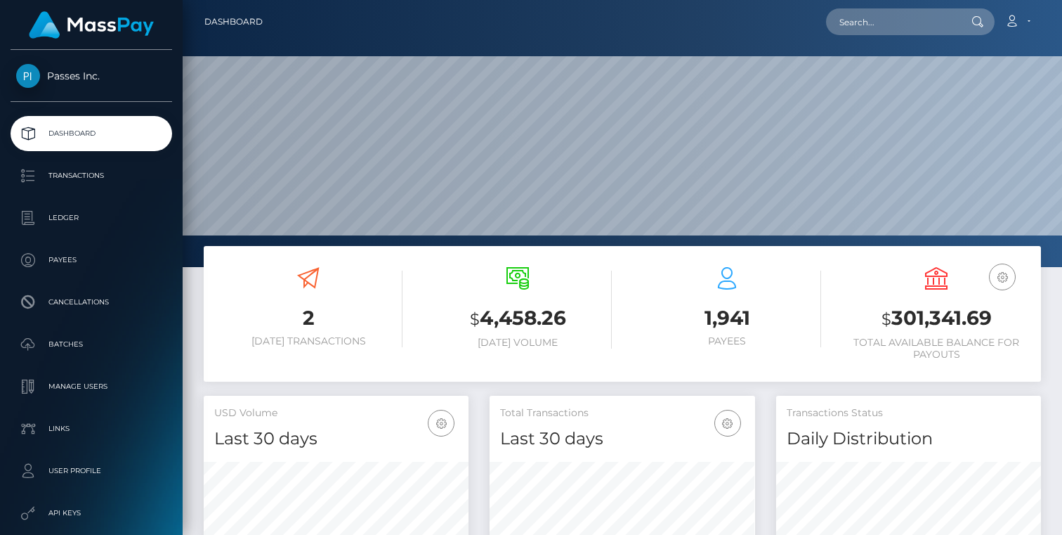 This screenshot has width=1062, height=535. What do you see at coordinates (308, 318) in the screenshot?
I see `h3: 2` at bounding box center [308, 318].